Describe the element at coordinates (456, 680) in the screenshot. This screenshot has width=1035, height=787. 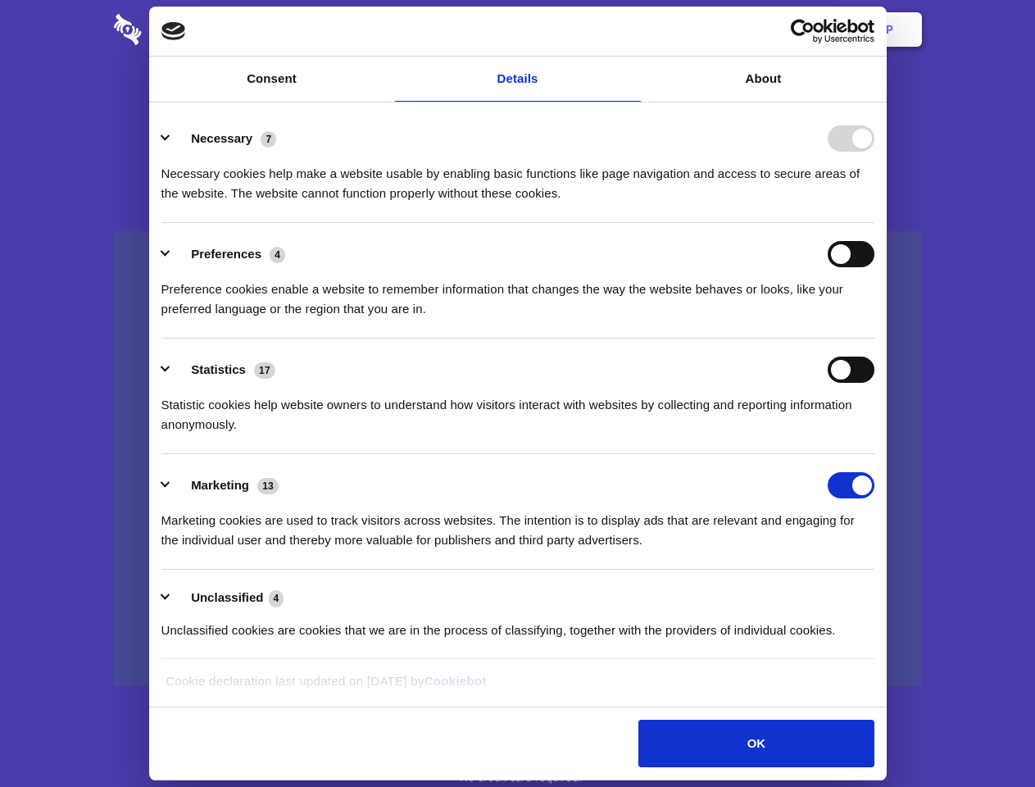
I see `a: Cookiebot` at that location.